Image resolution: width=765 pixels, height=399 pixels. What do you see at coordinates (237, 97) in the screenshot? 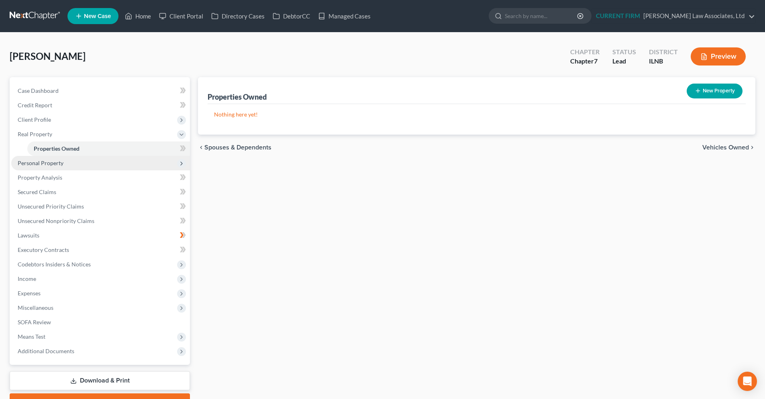
I see `div: Properties Owned` at bounding box center [237, 97].